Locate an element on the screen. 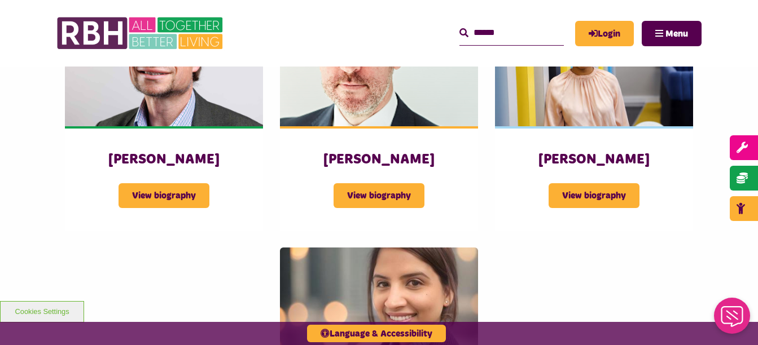  button: Language & Accessibility is located at coordinates (376, 333).